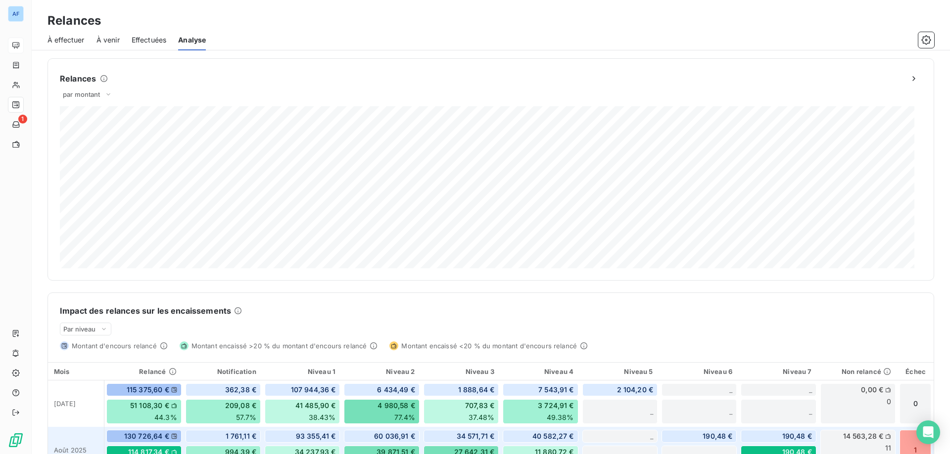  Describe the element at coordinates (481, 418) in the screenshot. I see `span: 37.48%` at that location.